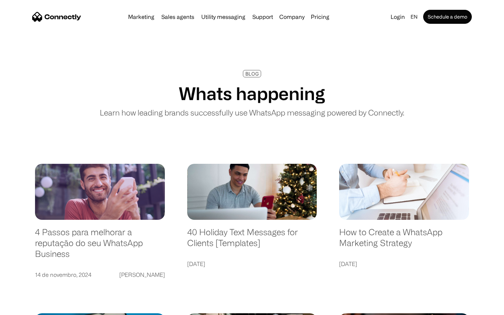 The height and width of the screenshot is (315, 504). What do you see at coordinates (397, 17) in the screenshot?
I see `a: Login` at bounding box center [397, 17].